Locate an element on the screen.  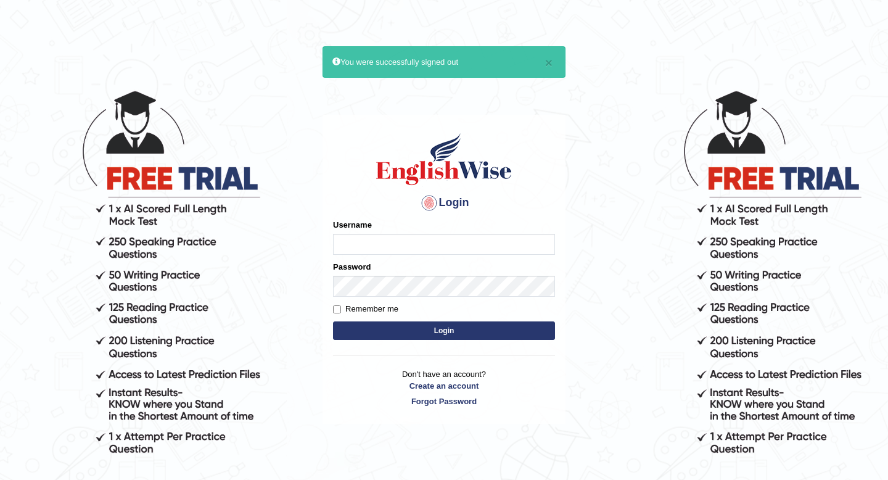
input: Remember me is located at coordinates (337, 309).